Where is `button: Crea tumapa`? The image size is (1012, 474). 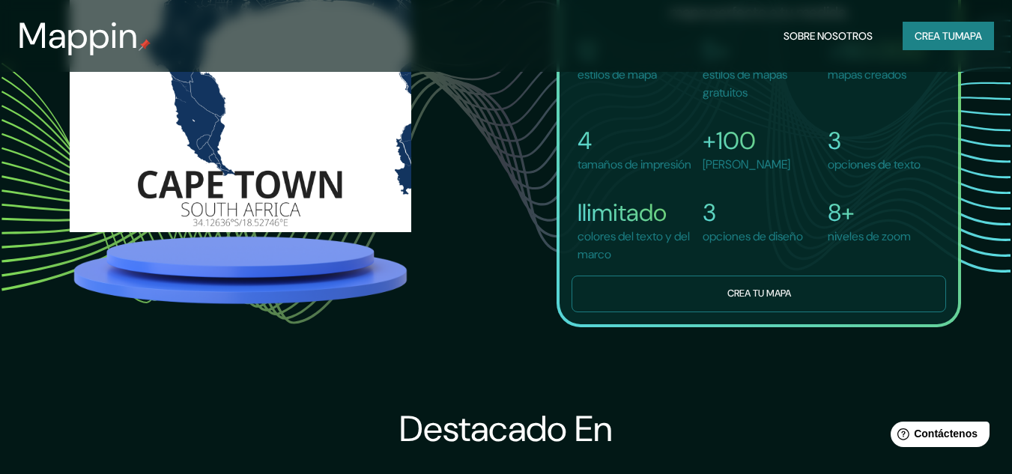 button: Crea tumapa is located at coordinates (949, 36).